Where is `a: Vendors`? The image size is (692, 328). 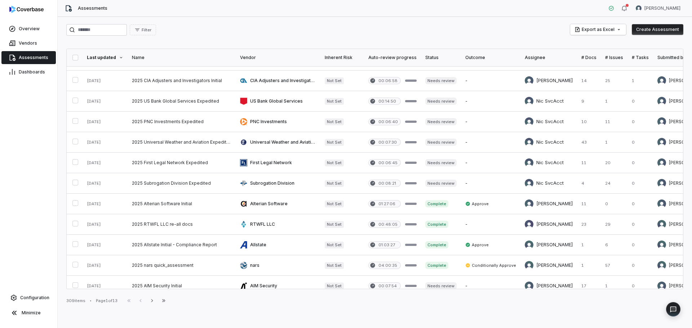
a: Vendors is located at coordinates (28, 43).